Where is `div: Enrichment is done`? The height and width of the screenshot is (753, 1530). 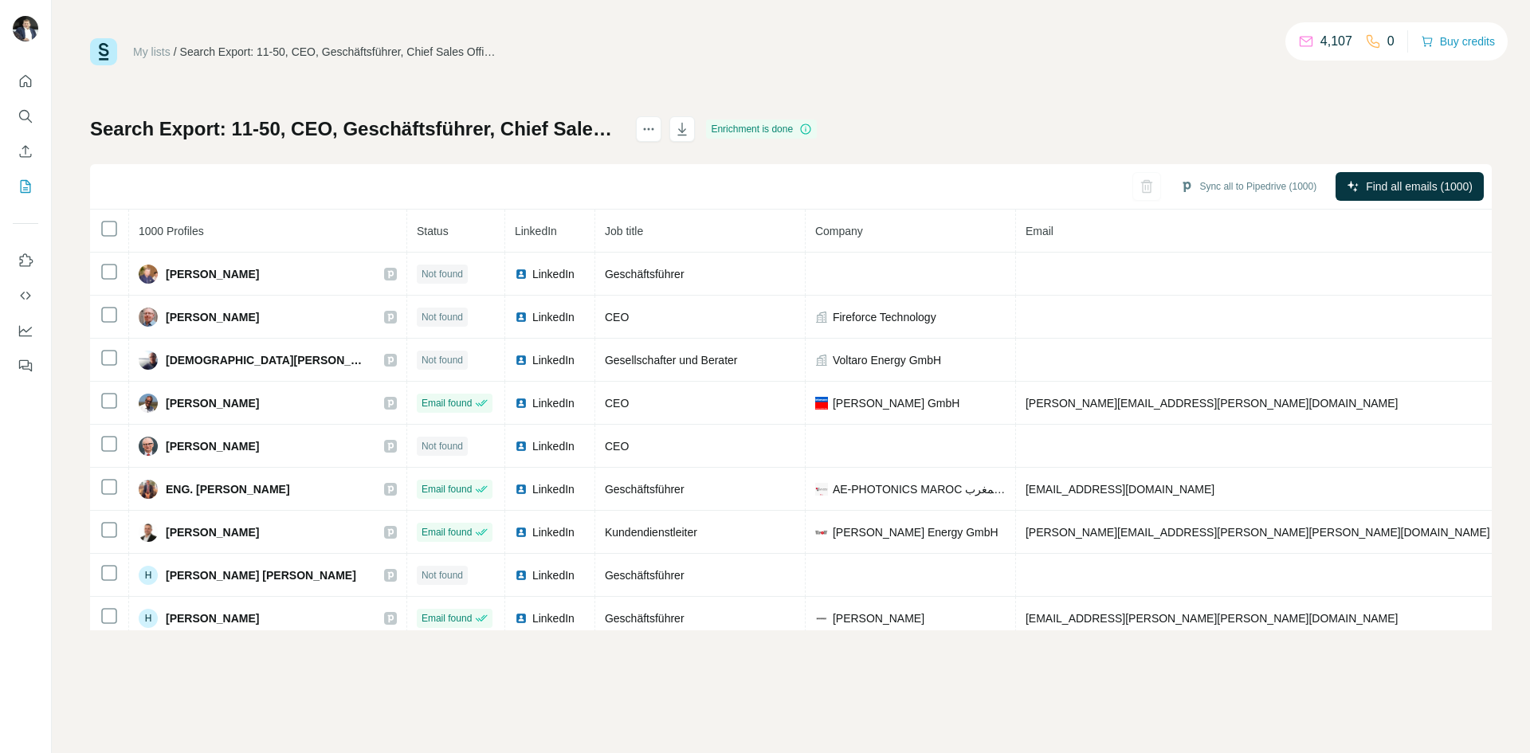 div: Enrichment is done is located at coordinates (761, 129).